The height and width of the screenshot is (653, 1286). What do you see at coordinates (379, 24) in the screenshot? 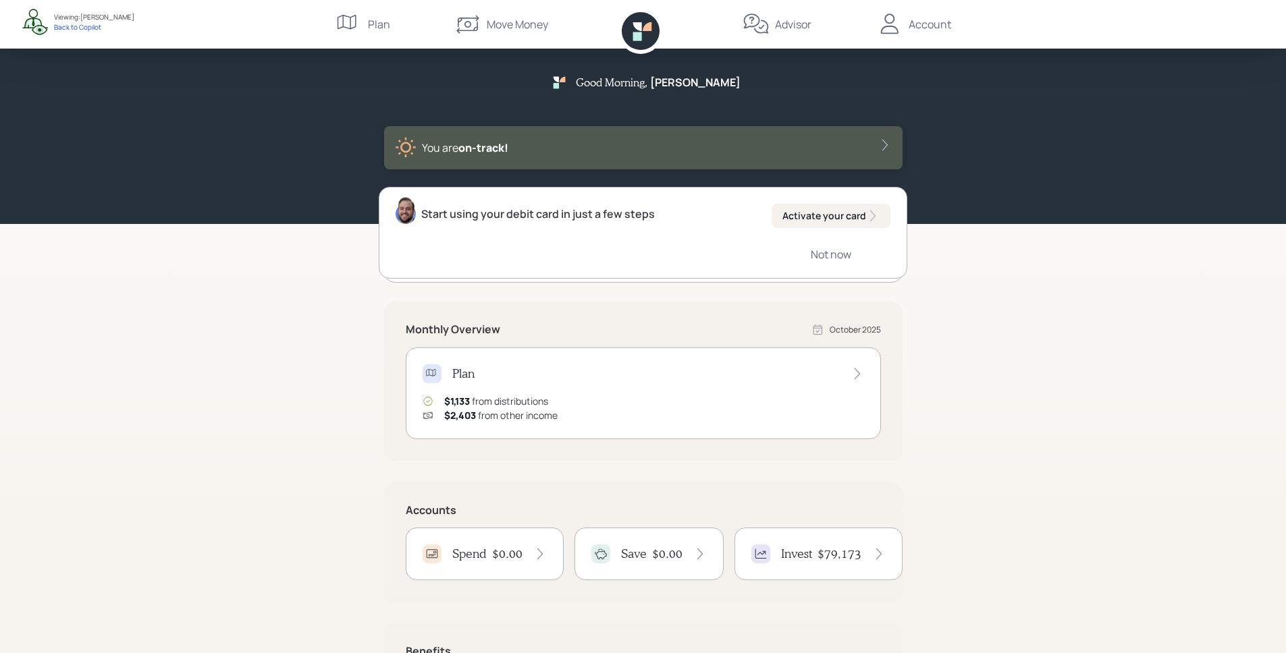
I see `div: Plan` at bounding box center [379, 24].